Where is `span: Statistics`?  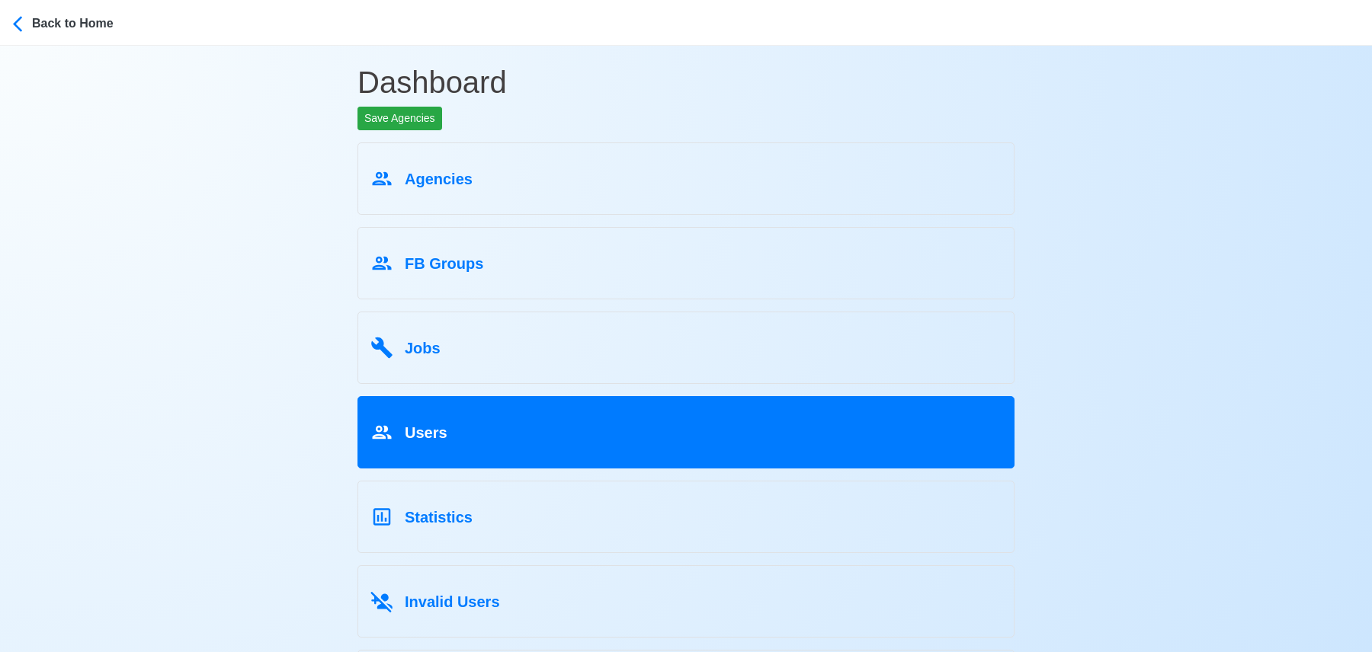 span: Statistics is located at coordinates (438, 517).